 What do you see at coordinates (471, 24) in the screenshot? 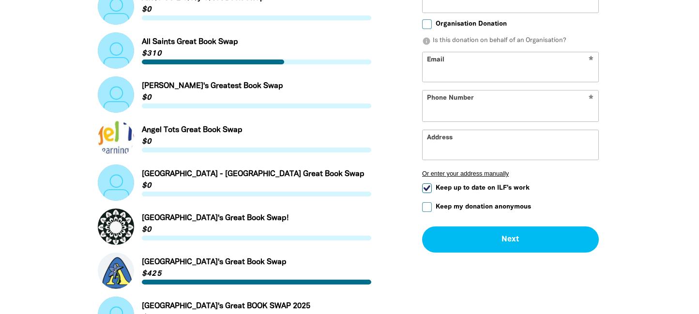
I see `span: Organisation Donation` at bounding box center [471, 24].